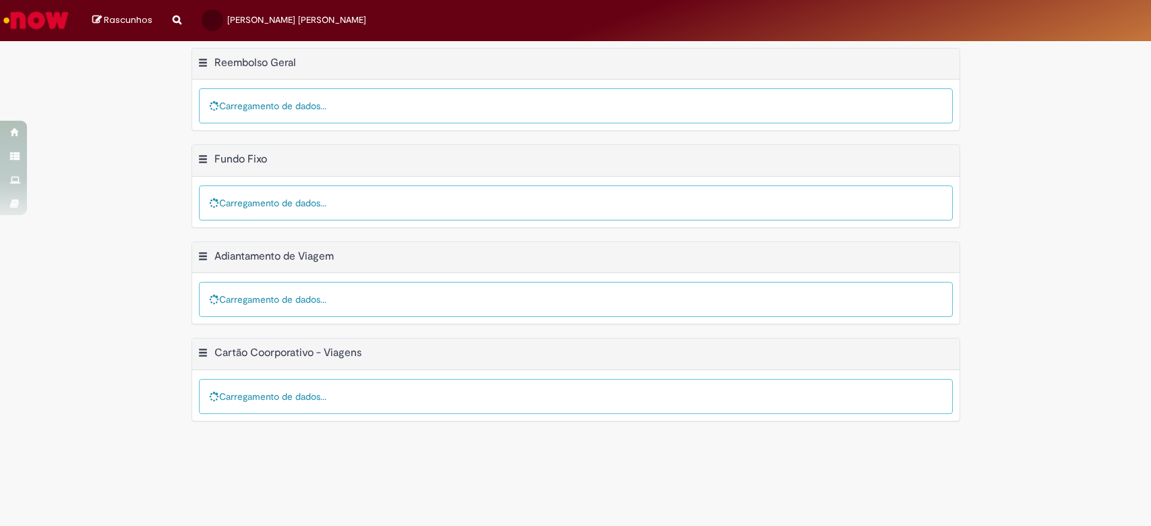 This screenshot has width=1151, height=526. I want to click on h2: Cartão Coorporativo - Viagens, so click(288, 353).